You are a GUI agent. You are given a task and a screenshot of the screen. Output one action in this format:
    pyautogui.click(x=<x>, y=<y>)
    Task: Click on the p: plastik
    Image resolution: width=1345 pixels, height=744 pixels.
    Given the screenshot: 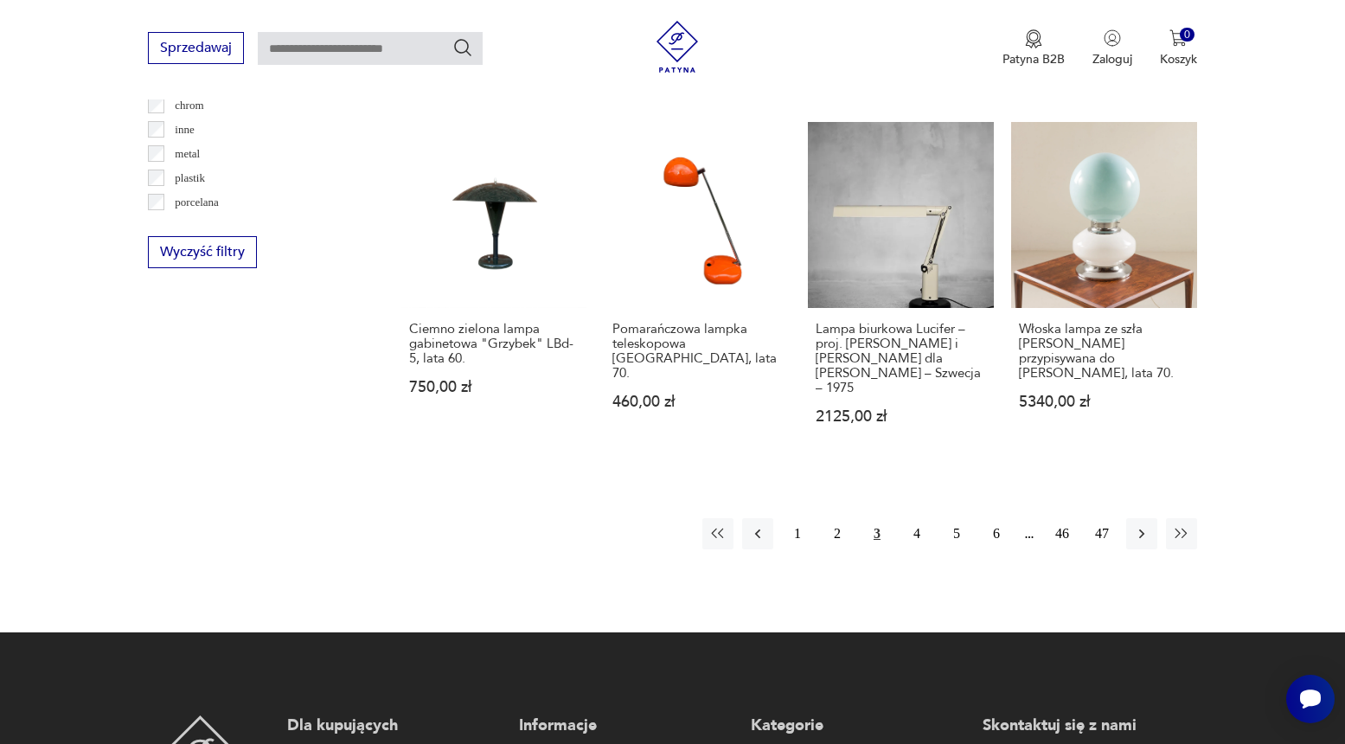 What is the action you would take?
    pyautogui.click(x=189, y=178)
    